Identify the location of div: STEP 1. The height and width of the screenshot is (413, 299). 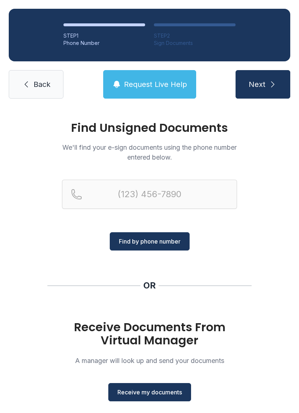
(104, 36).